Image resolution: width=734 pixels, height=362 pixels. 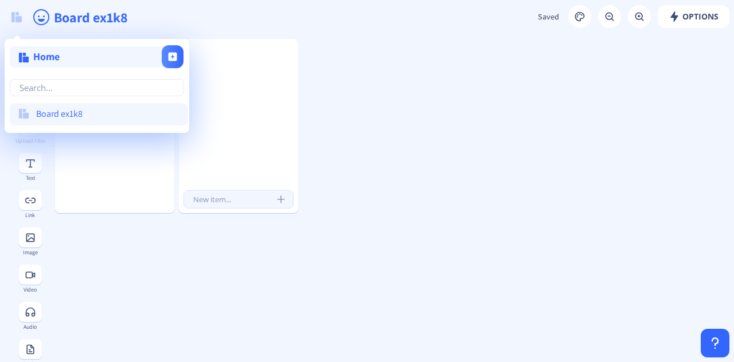 I want to click on div: Link, so click(x=30, y=215).